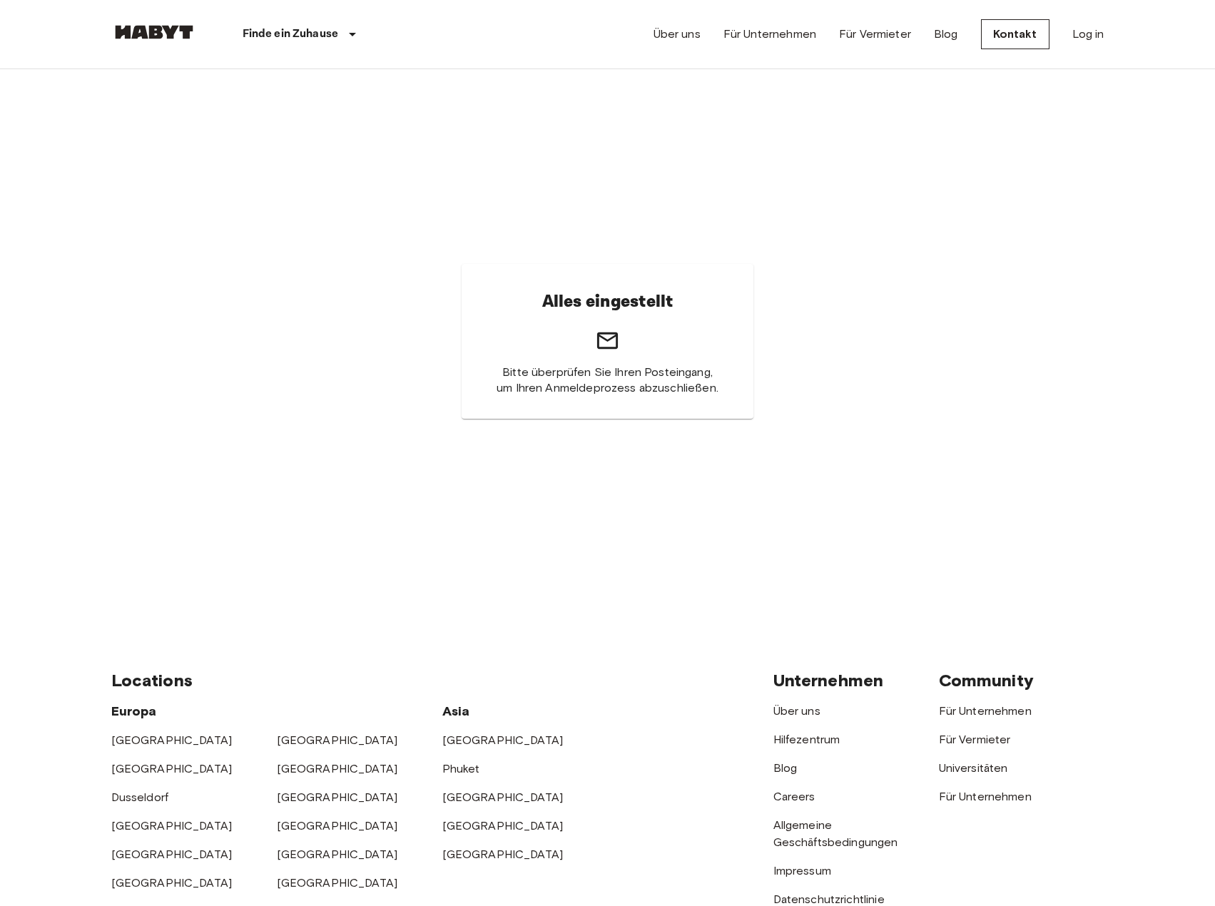 The height and width of the screenshot is (906, 1215). What do you see at coordinates (794, 796) in the screenshot?
I see `a: Careers` at bounding box center [794, 796].